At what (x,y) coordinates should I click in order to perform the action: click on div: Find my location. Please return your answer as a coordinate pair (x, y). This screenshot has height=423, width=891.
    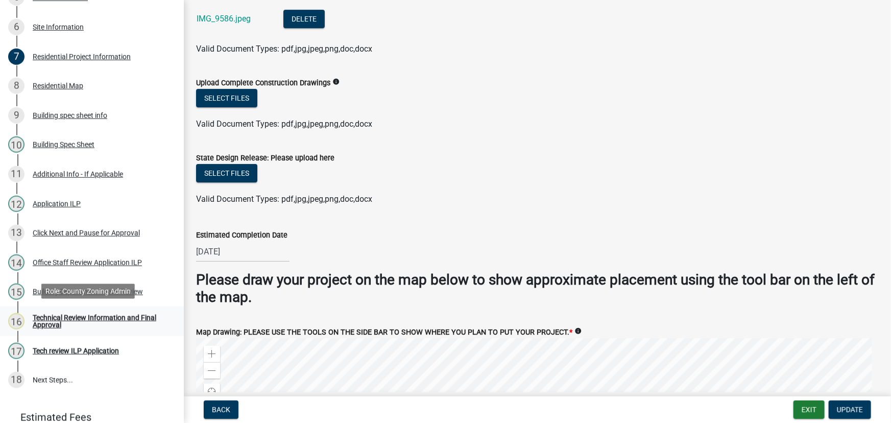
    Looking at the image, I should click on (212, 391).